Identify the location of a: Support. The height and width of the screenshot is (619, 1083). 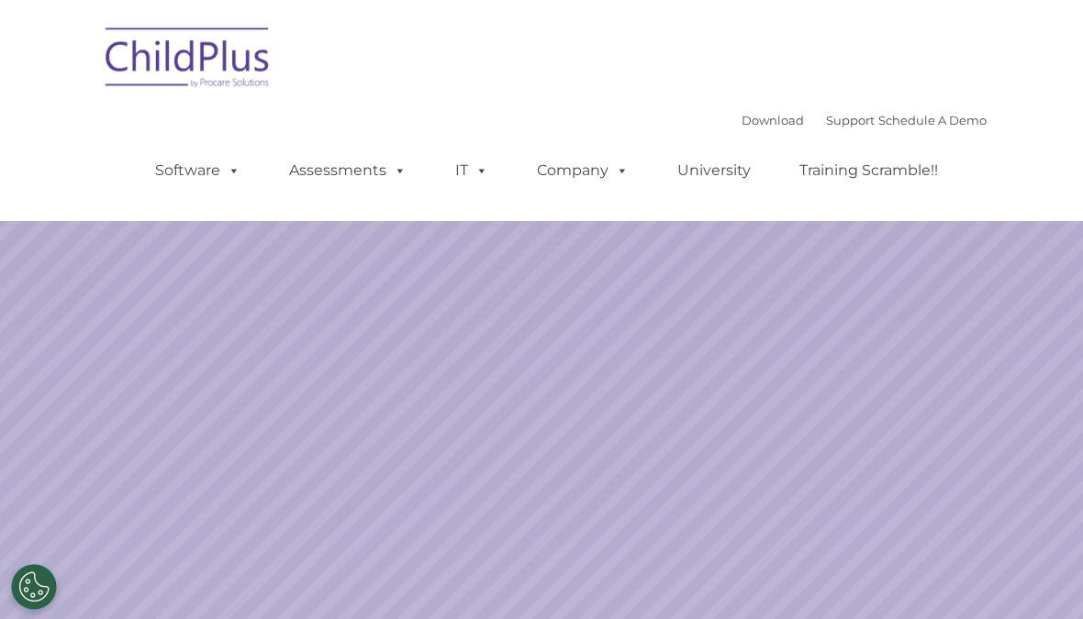
(850, 120).